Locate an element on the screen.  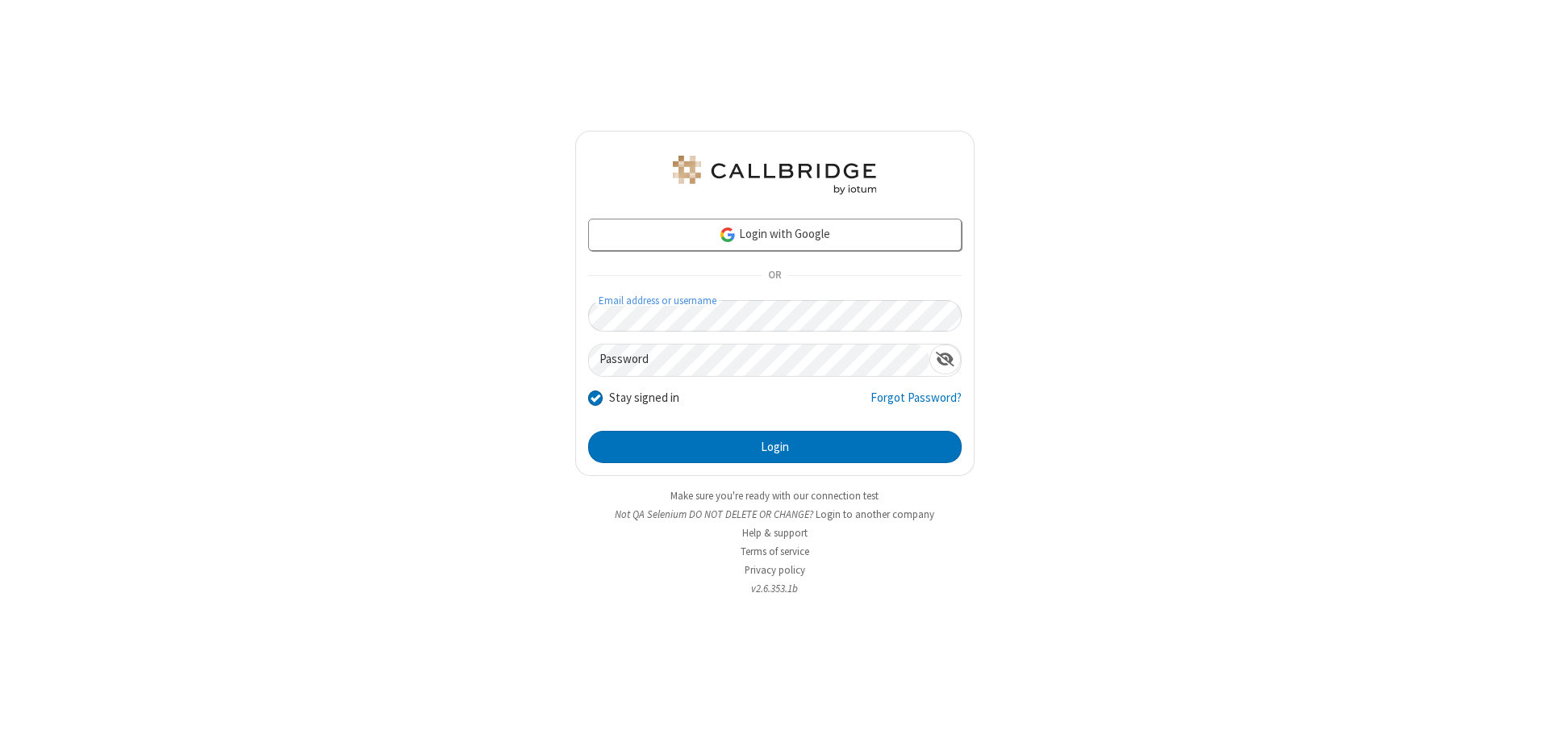
a: Make sure you're ready with our connection test is located at coordinates (774, 495).